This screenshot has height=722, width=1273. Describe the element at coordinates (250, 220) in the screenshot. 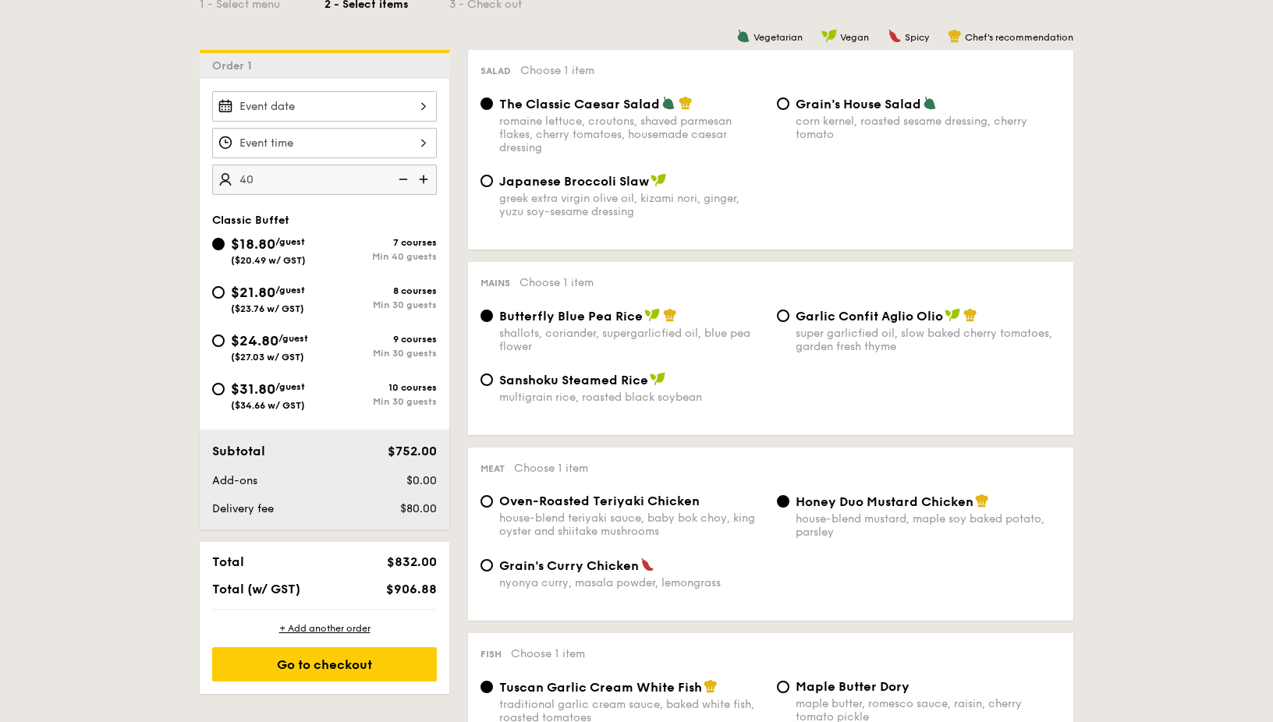

I see `span: Classic Buffet` at that location.